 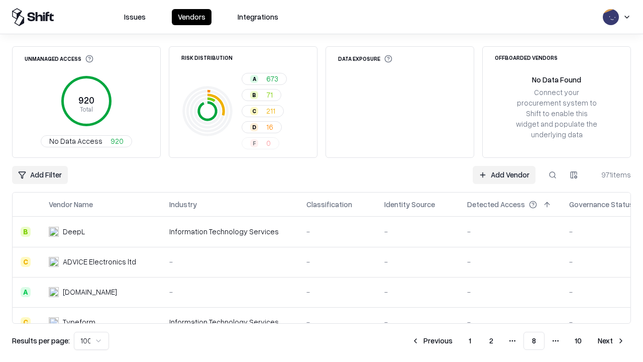 I want to click on div: No Data Found, so click(x=557, y=79).